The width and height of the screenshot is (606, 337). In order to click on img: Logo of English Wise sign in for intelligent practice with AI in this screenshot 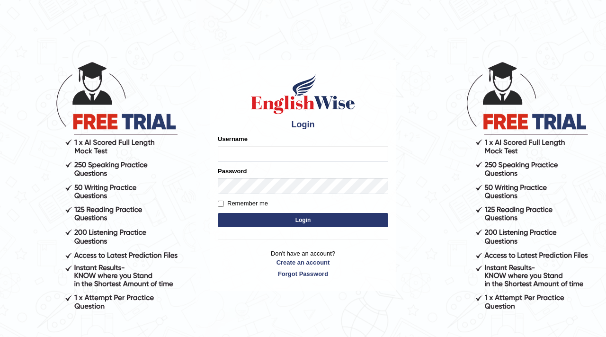, I will do `click(303, 94)`.